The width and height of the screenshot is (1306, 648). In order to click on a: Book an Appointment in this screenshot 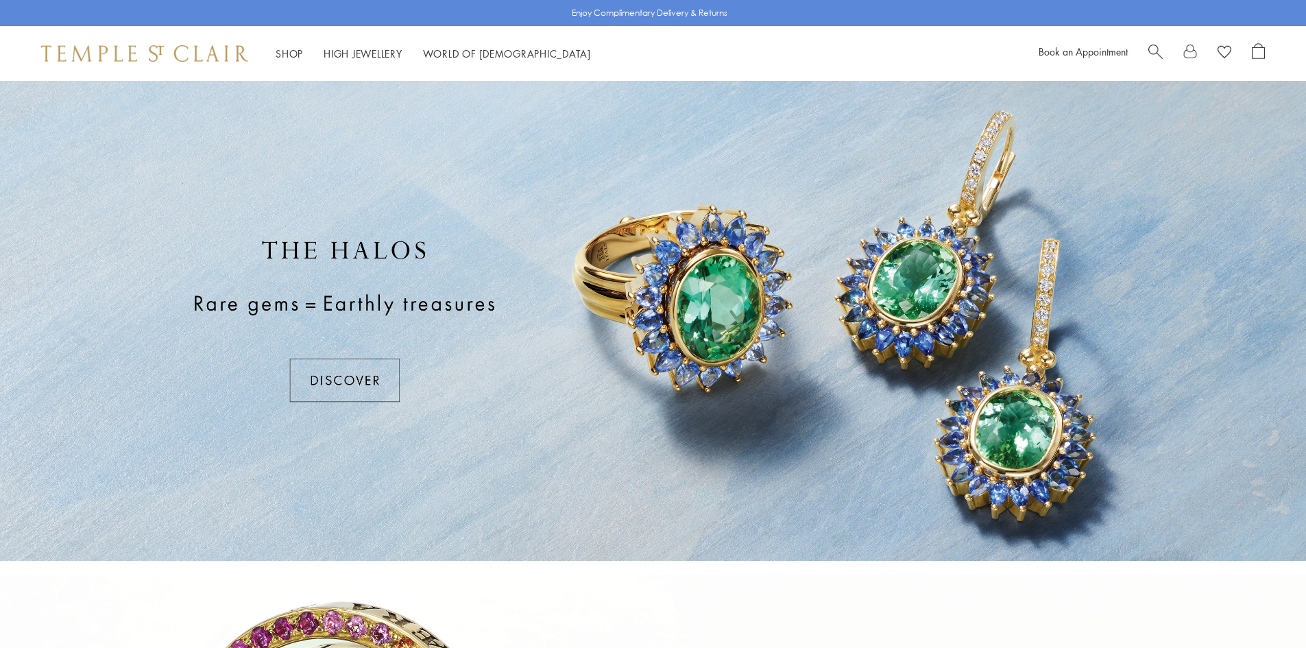, I will do `click(1083, 51)`.